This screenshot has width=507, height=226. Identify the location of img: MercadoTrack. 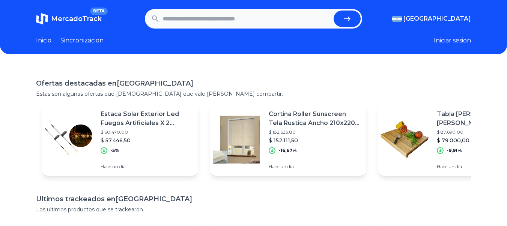
(42, 19).